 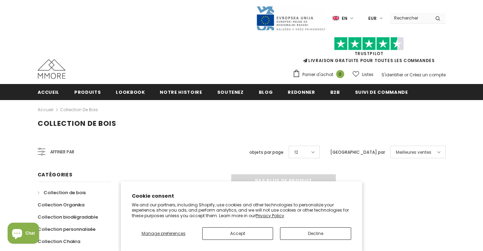 I want to click on a: Collection biodégradable, so click(x=68, y=217).